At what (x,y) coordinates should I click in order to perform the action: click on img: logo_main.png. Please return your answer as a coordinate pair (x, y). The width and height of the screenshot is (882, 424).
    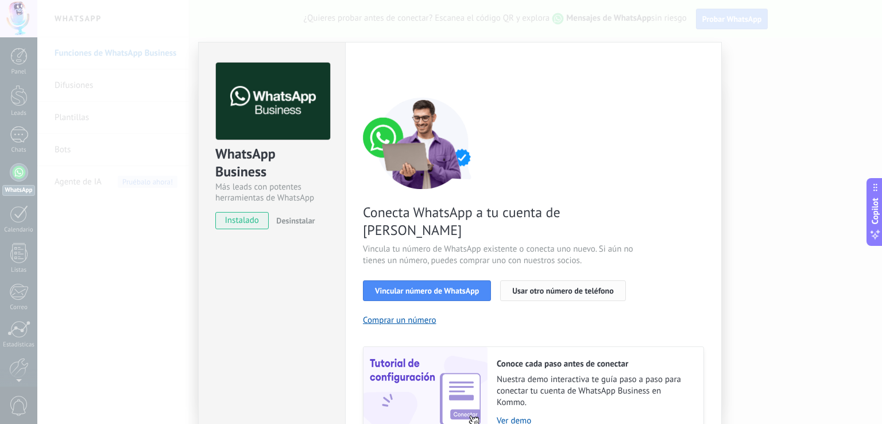
    Looking at the image, I should click on (273, 101).